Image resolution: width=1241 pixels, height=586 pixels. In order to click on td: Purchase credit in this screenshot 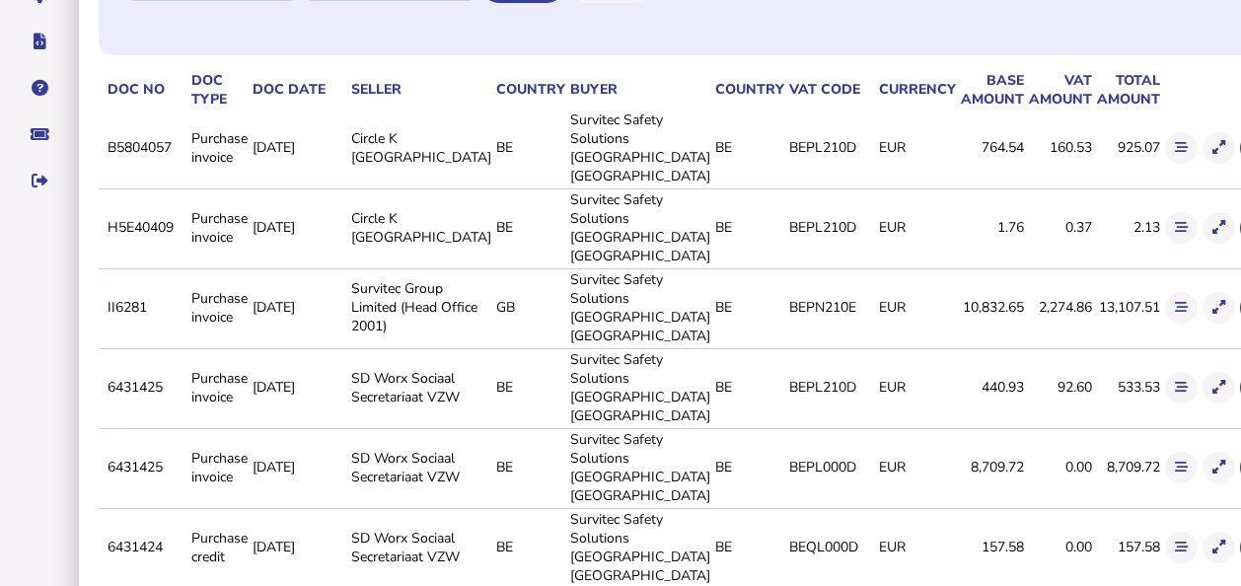, I will do `click(218, 546)`.